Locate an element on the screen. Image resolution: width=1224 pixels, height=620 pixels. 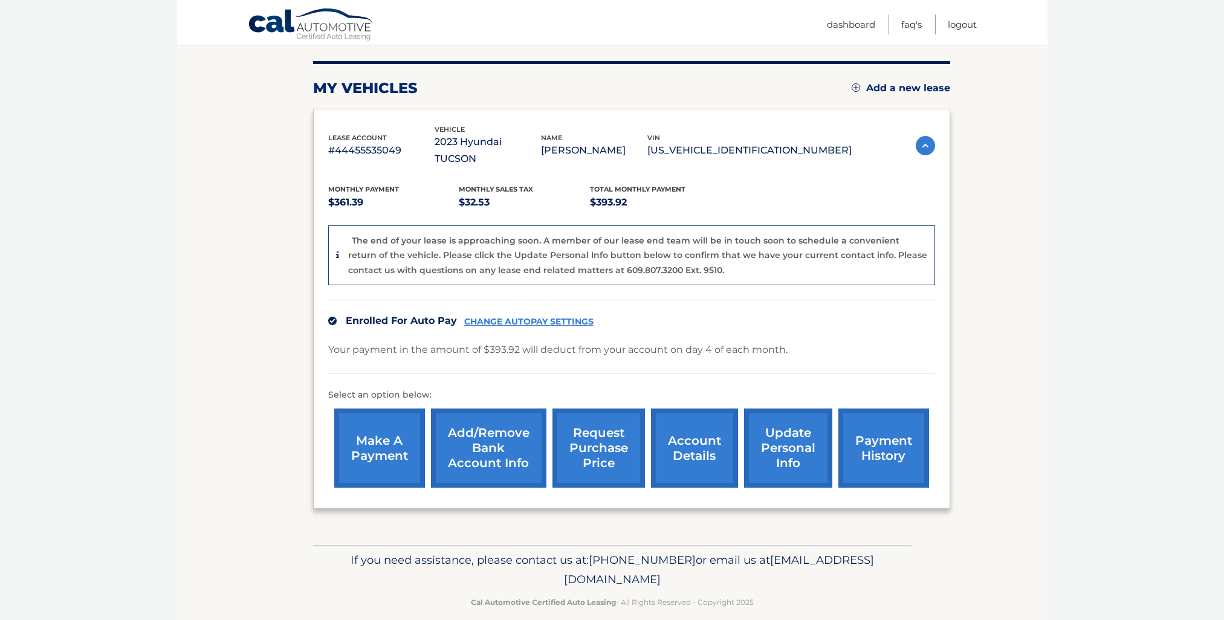
p: The end of your lease is approaching soon. A member of our lease end team will be in touch soon t... is located at coordinates (637, 255).